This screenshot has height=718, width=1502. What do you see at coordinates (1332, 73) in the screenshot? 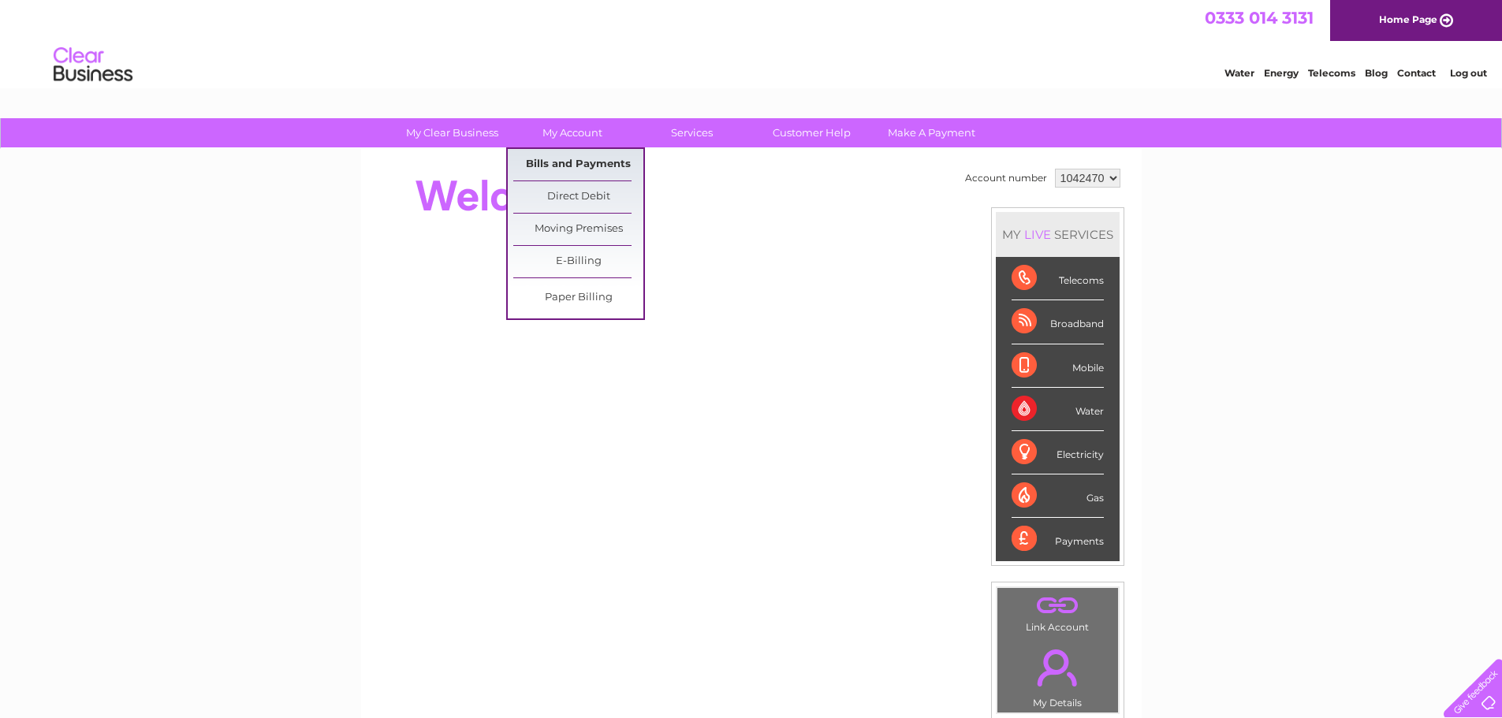
I see `a: Telecoms` at bounding box center [1332, 73].